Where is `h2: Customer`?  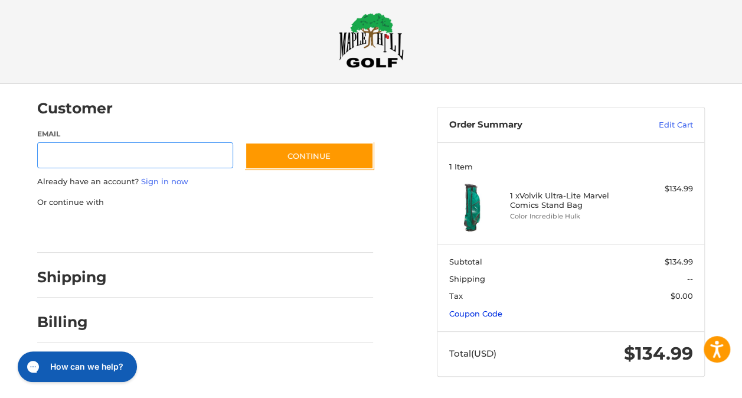 h2: Customer is located at coordinates (75, 108).